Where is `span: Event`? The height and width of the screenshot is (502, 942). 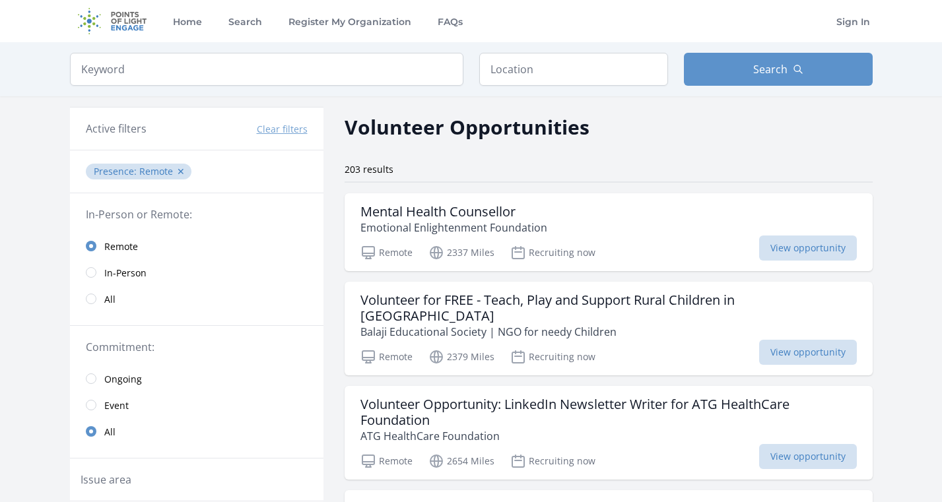 span: Event is located at coordinates (116, 406).